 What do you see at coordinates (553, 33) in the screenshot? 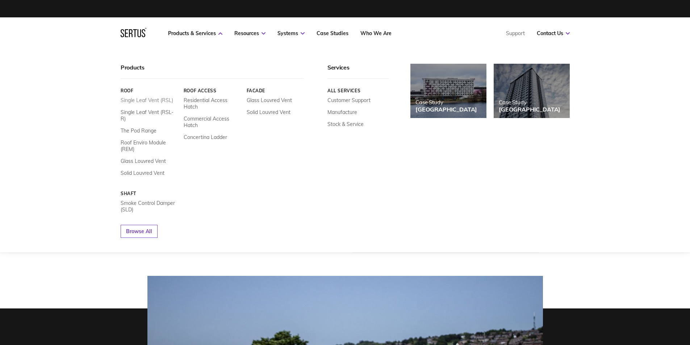
I see `a: Contact Us` at bounding box center [553, 33].